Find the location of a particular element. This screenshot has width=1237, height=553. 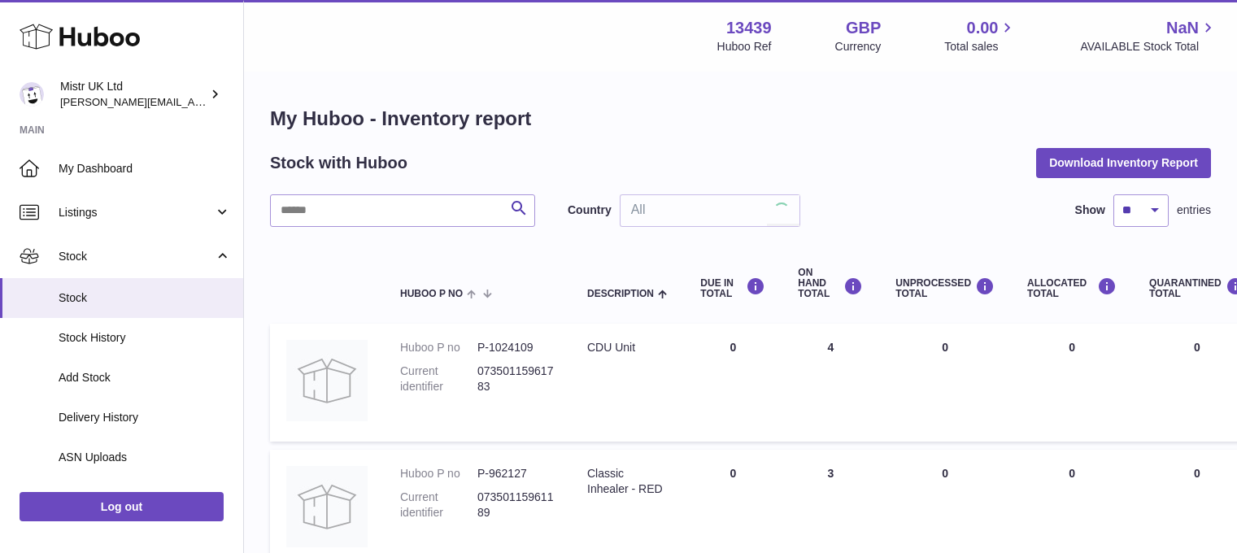

label: Country is located at coordinates (590, 210).